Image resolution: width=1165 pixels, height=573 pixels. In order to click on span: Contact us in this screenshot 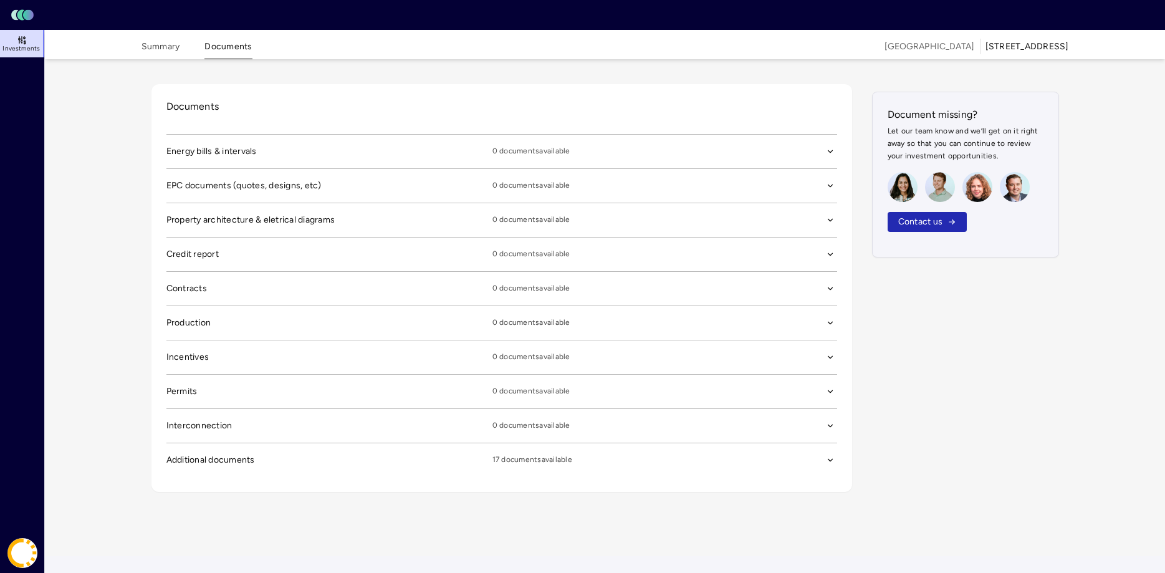, I will do `click(921, 222)`.